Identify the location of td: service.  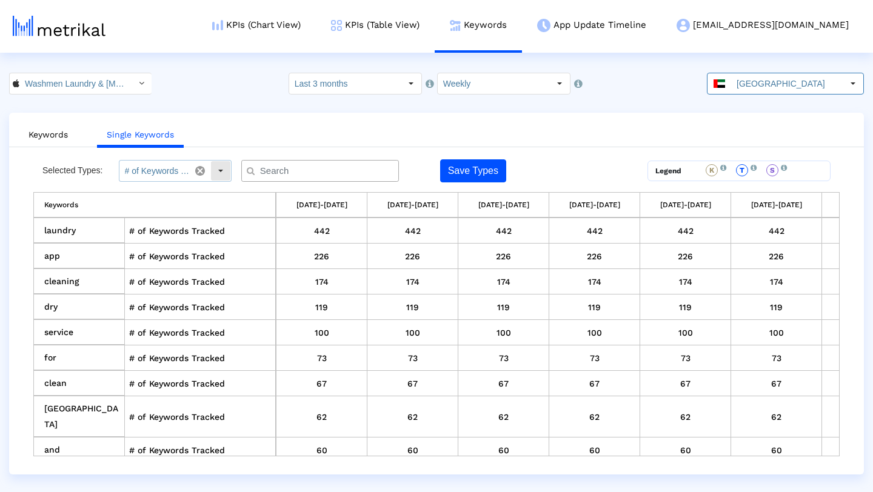
(79, 333).